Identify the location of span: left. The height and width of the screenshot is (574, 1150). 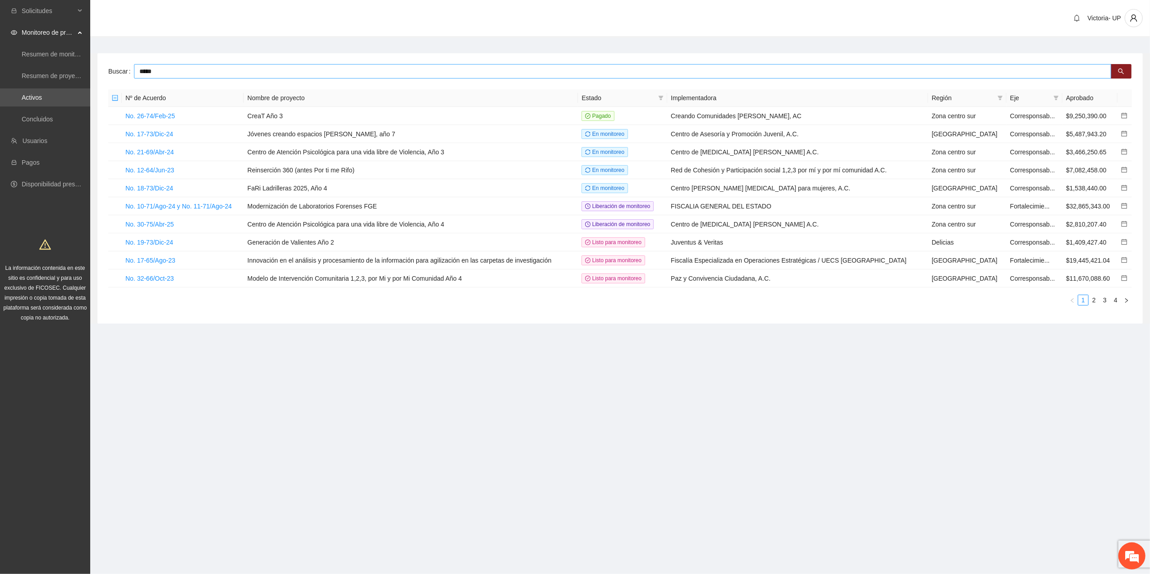
(1072, 300).